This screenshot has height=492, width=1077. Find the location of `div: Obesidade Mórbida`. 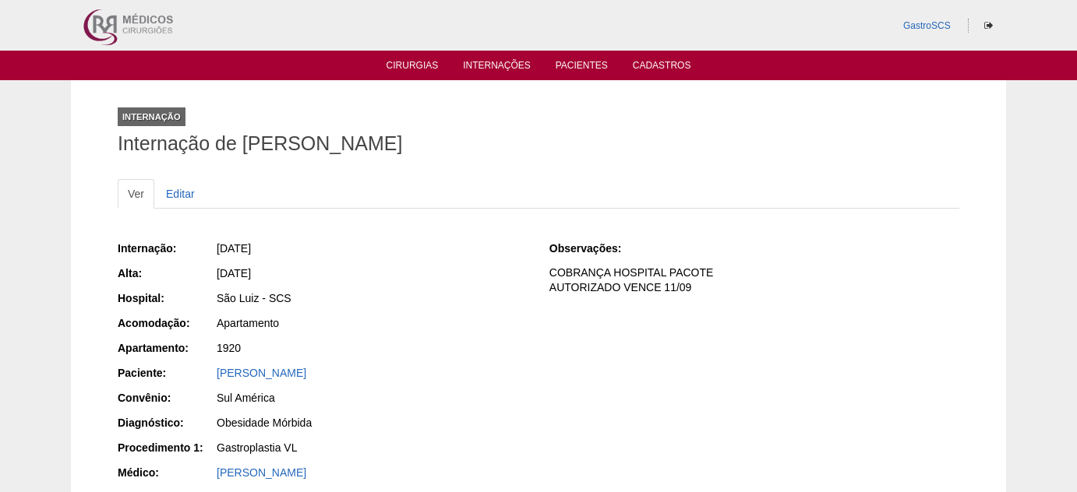

div: Obesidade Mórbida is located at coordinates (372, 423).